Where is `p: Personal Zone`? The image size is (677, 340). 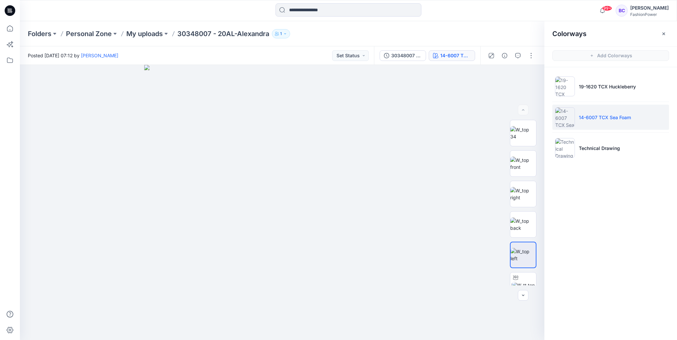 p: Personal Zone is located at coordinates (89, 34).